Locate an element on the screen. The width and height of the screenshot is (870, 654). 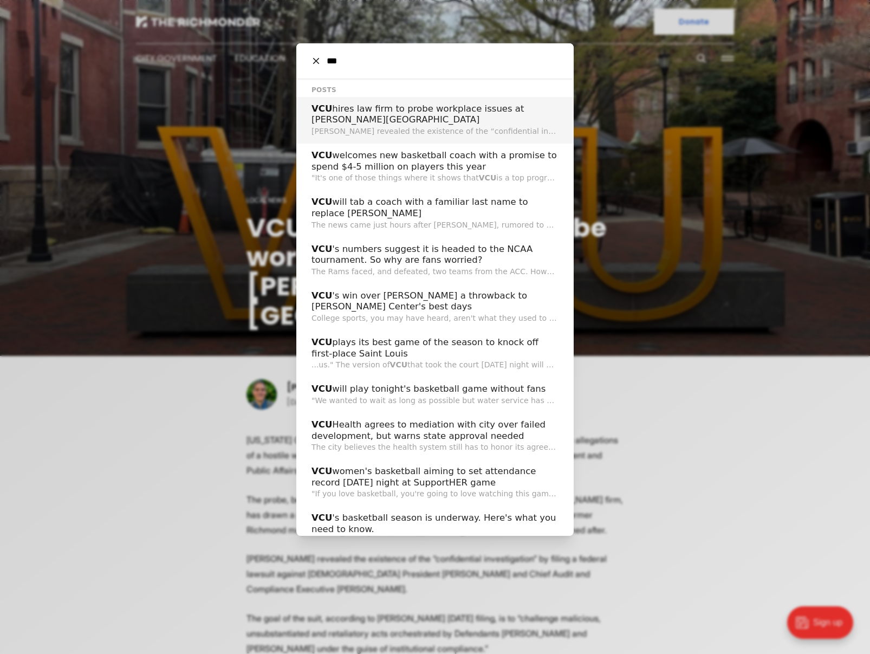
p: The city believes the health system still has to honor its agreement to pay the city roughly $2.5... is located at coordinates (435, 447).